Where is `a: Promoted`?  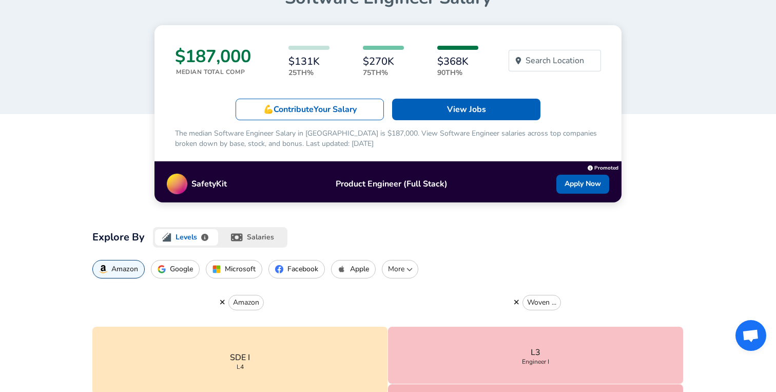 a: Promoted is located at coordinates (603, 167).